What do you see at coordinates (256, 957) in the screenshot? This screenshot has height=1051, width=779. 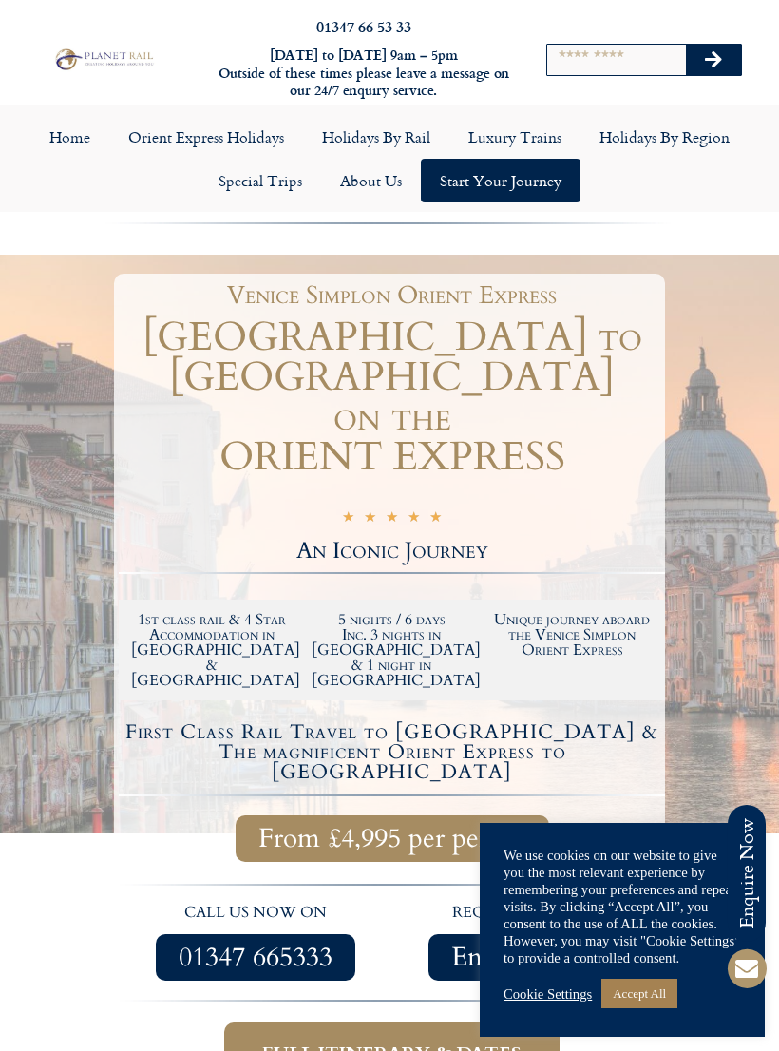 I see `a: 01347 665333` at bounding box center [256, 957].